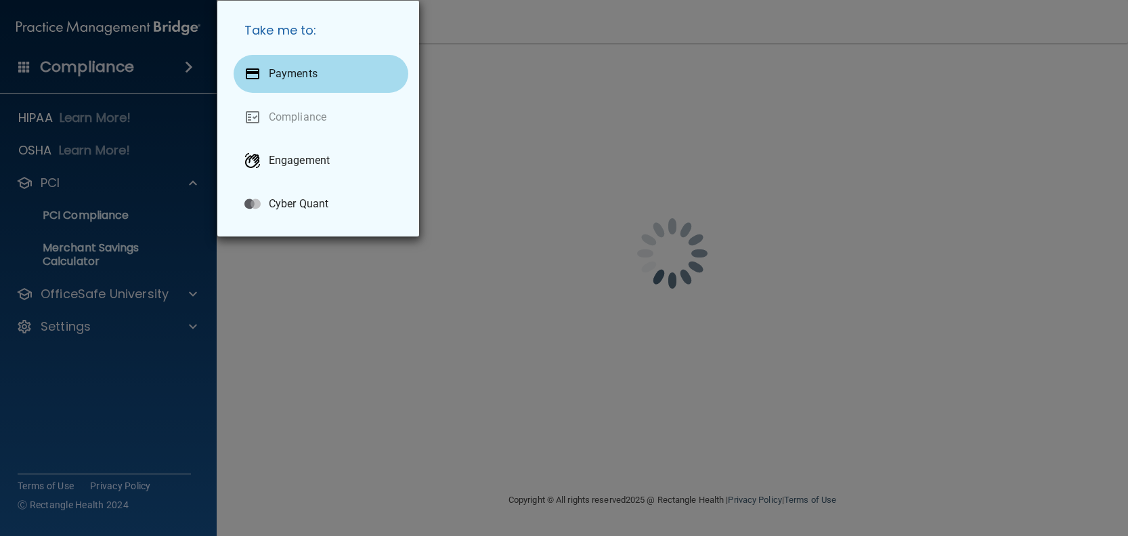  What do you see at coordinates (321, 160) in the screenshot?
I see `a: Engagement` at bounding box center [321, 160].